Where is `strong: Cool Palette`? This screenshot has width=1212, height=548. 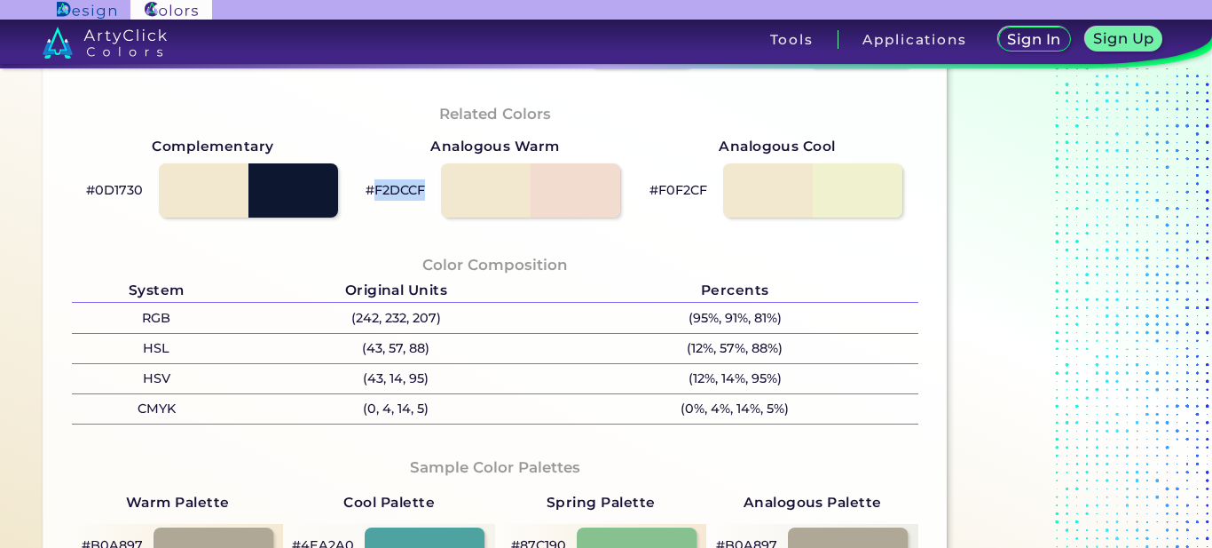
strong: Cool Palette is located at coordinates (389, 502).